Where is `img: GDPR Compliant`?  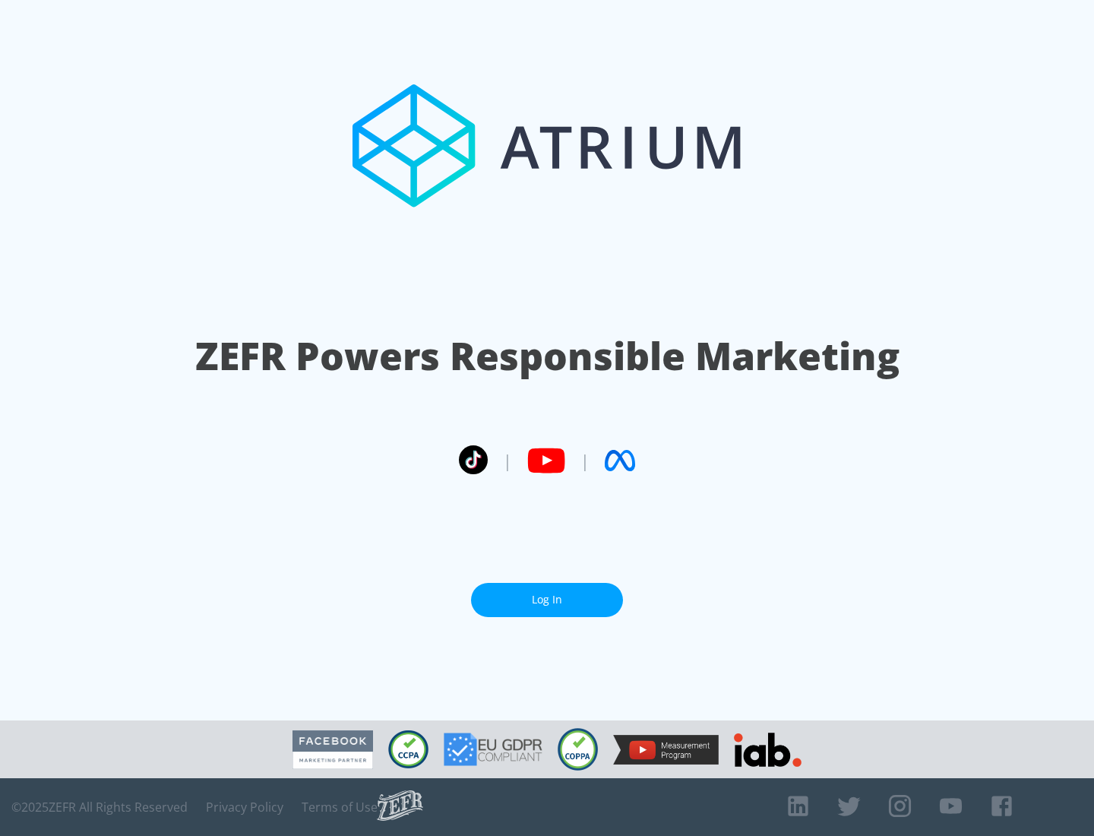 img: GDPR Compliant is located at coordinates (493, 749).